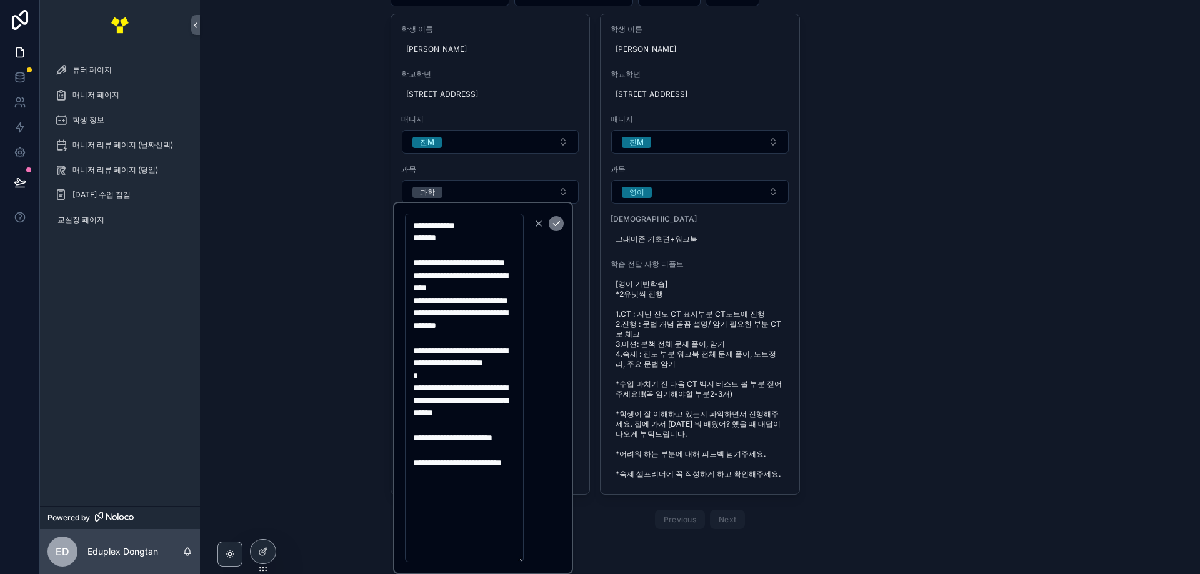 The image size is (1200, 574). What do you see at coordinates (63, 552) in the screenshot?
I see `span: ED` at bounding box center [63, 552].